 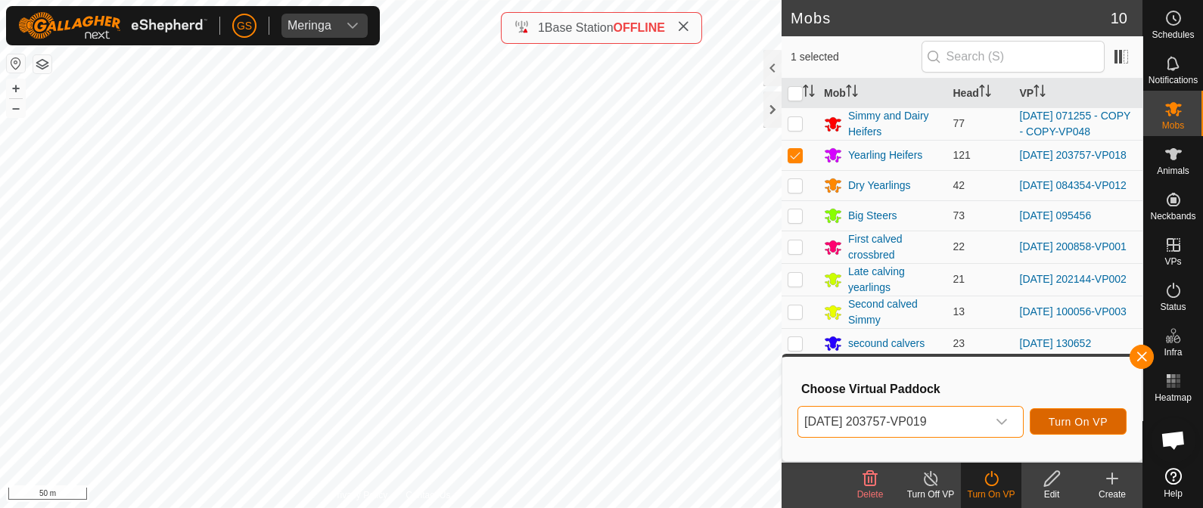 I want to click on span: Meringa, so click(x=309, y=26).